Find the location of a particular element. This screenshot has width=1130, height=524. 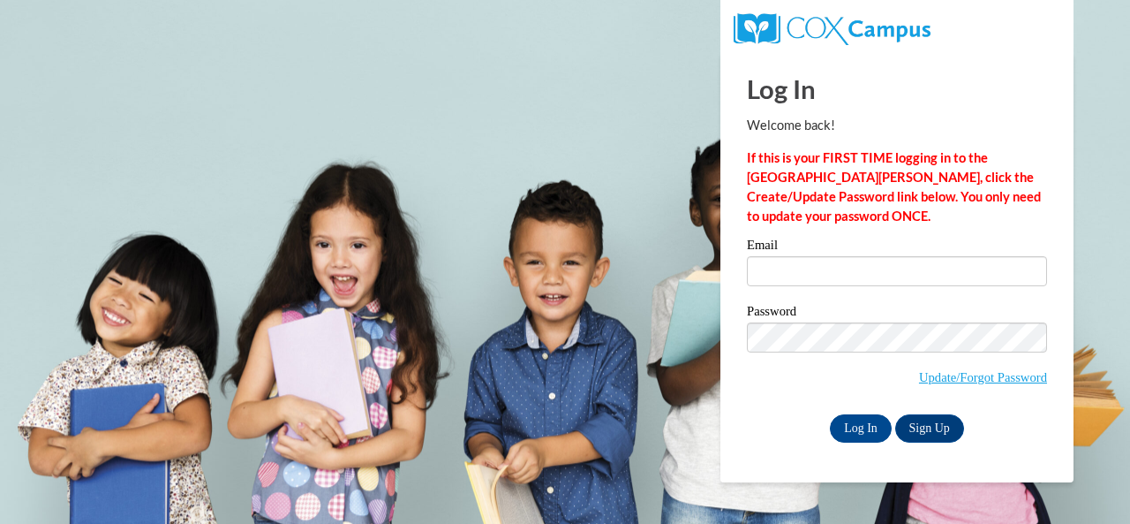

a: Update/Forgot Password is located at coordinates (983, 377).